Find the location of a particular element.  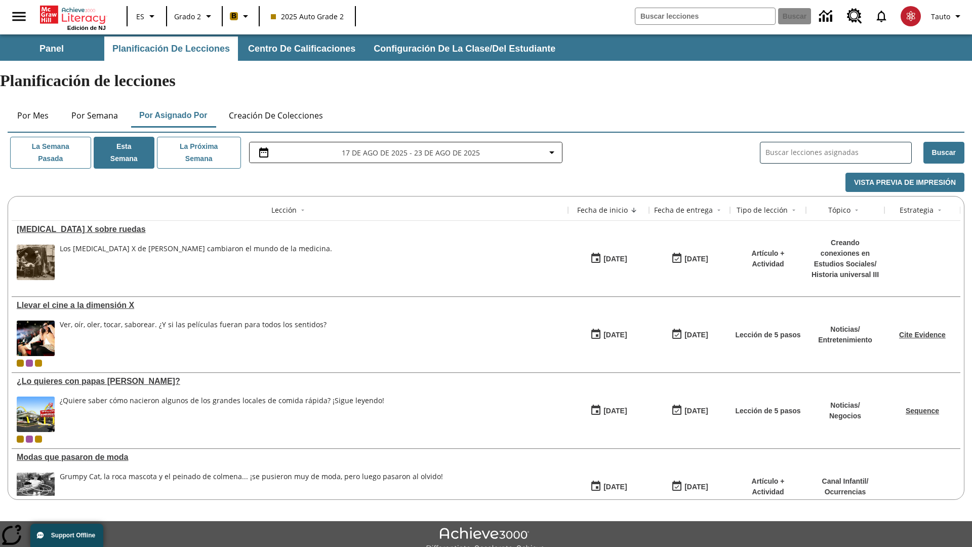

img: Foto en blanco y negro de dos personas uniformadas colocando a un hombre en una máquina de rayos ... is located at coordinates (35, 262).